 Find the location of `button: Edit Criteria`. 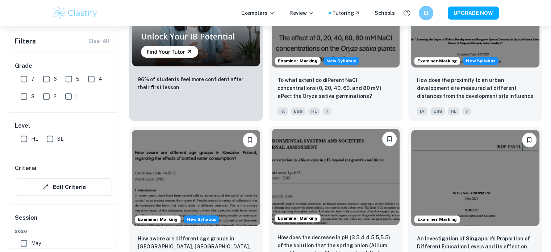

button: Edit Criteria is located at coordinates (63, 187).